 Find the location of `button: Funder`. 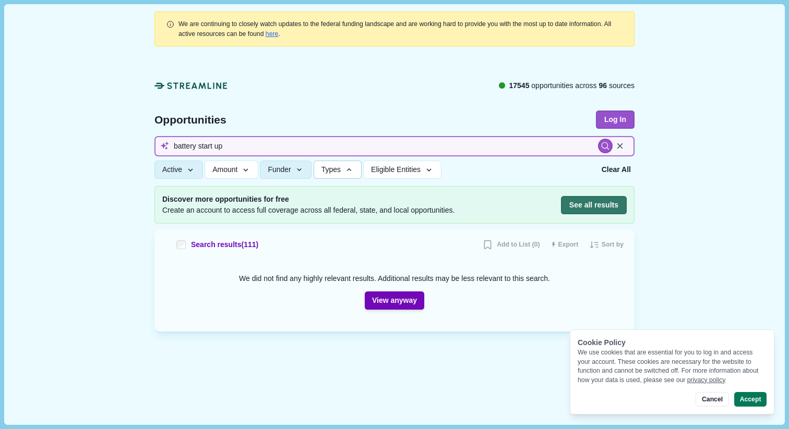

button: Funder is located at coordinates (285, 170).